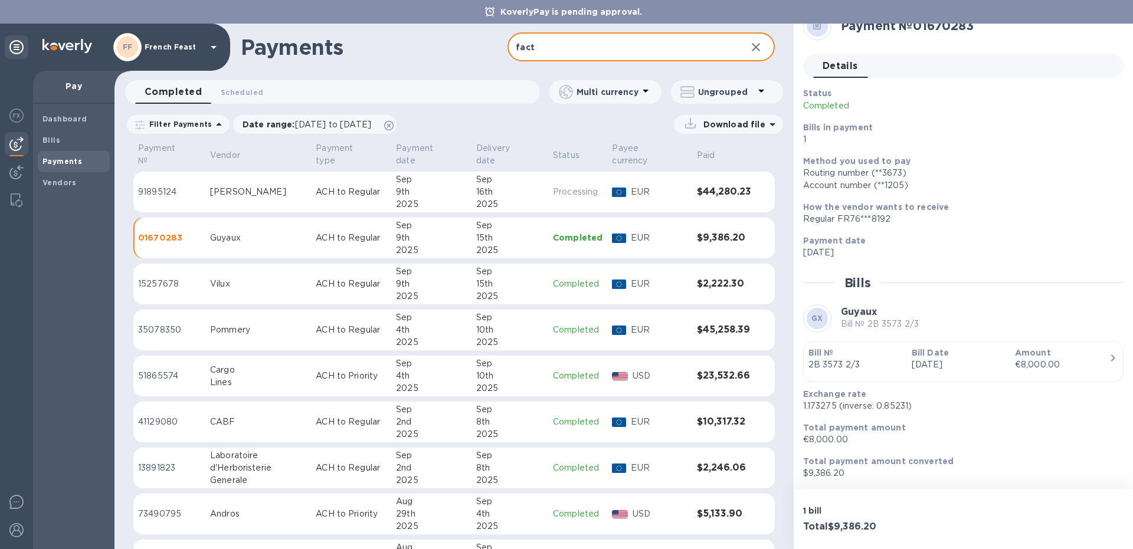 The image size is (1133, 549). Describe the element at coordinates (169, 514) in the screenshot. I see `p: 73490795` at that location.